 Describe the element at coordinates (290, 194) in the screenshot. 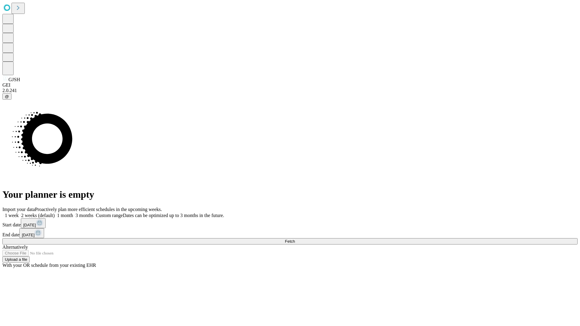

I see `h1: Your planner is empty` at that location.